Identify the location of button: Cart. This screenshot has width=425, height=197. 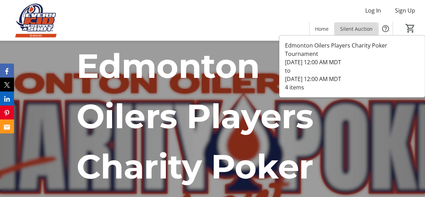
(411, 28).